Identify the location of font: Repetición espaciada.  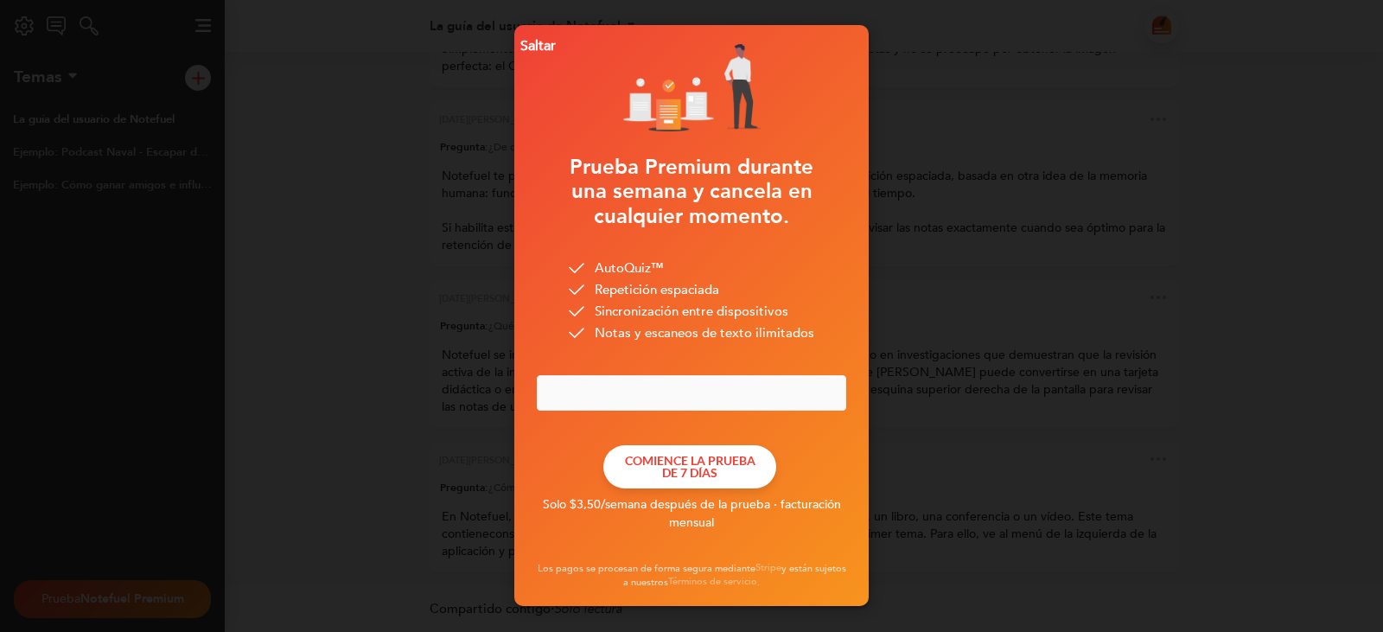
(657, 290).